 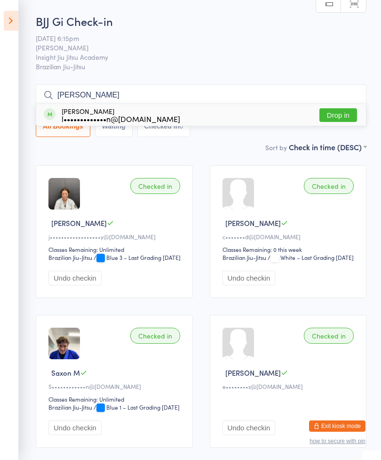 I want to click on button: All Bookings, so click(x=63, y=126).